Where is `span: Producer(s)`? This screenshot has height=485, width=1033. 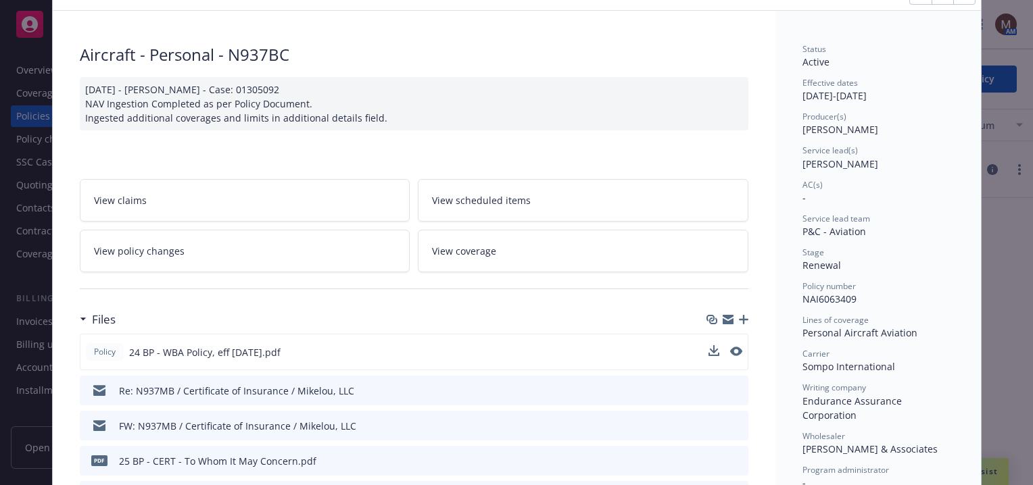 span: Producer(s) is located at coordinates (824, 116).